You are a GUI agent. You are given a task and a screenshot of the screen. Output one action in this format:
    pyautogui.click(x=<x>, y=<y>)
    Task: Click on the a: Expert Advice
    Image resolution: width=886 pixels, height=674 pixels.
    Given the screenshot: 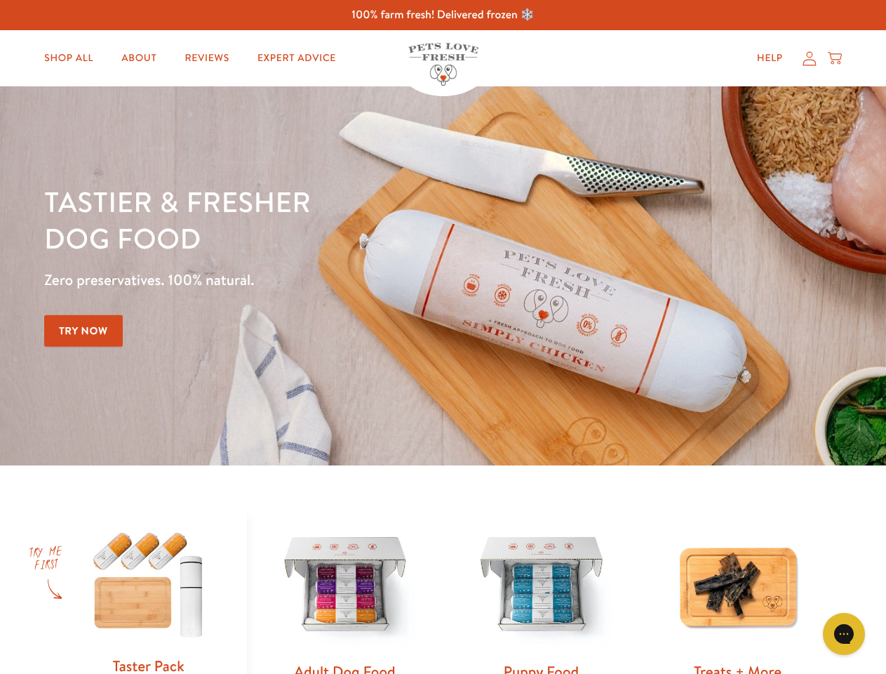 What is the action you would take?
    pyautogui.click(x=297, y=58)
    